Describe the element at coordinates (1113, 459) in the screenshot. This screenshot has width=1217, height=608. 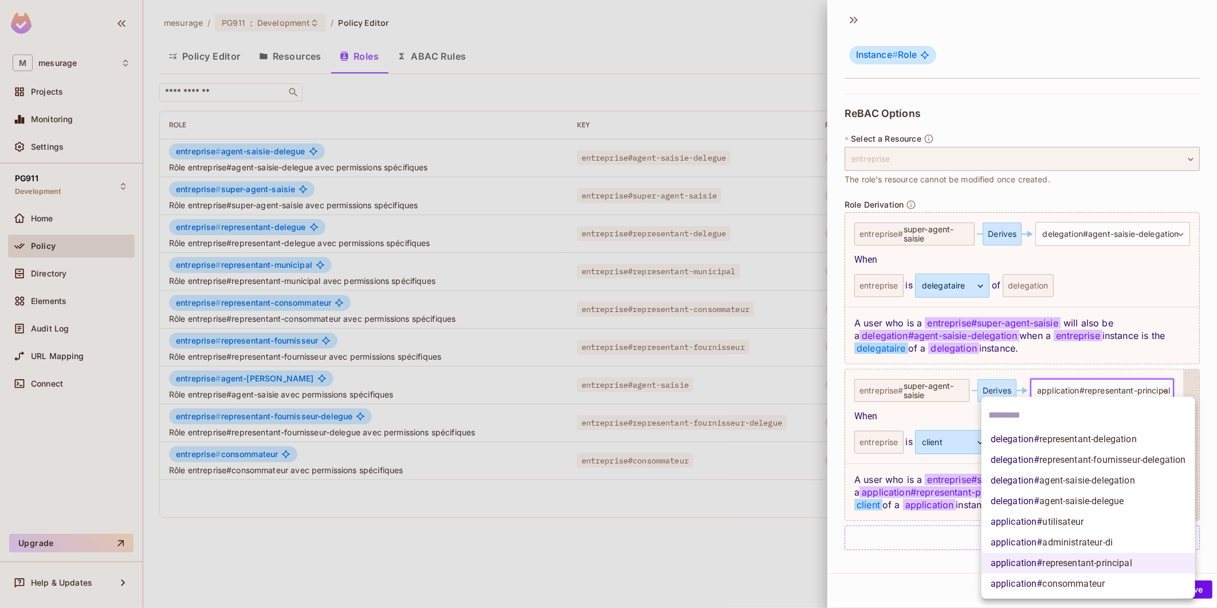
I see `span: representant-fournisseur-delegation` at that location.